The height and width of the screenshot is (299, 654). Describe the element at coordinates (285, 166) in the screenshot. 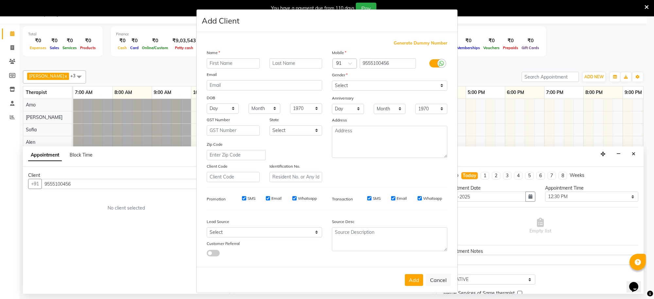

I see `label: Identification No.` at that location.